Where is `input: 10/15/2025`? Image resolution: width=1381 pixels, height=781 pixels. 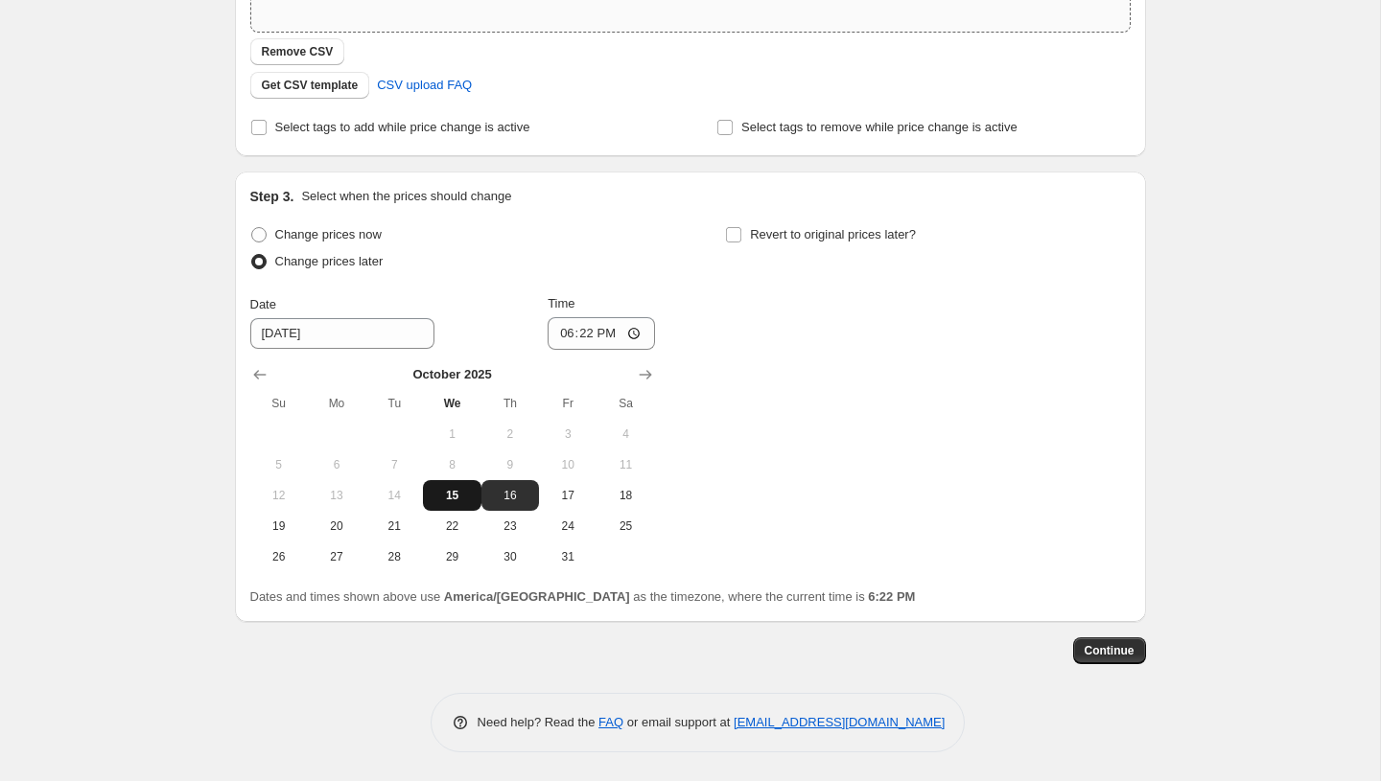
input: 10/15/2025 is located at coordinates (342, 334).